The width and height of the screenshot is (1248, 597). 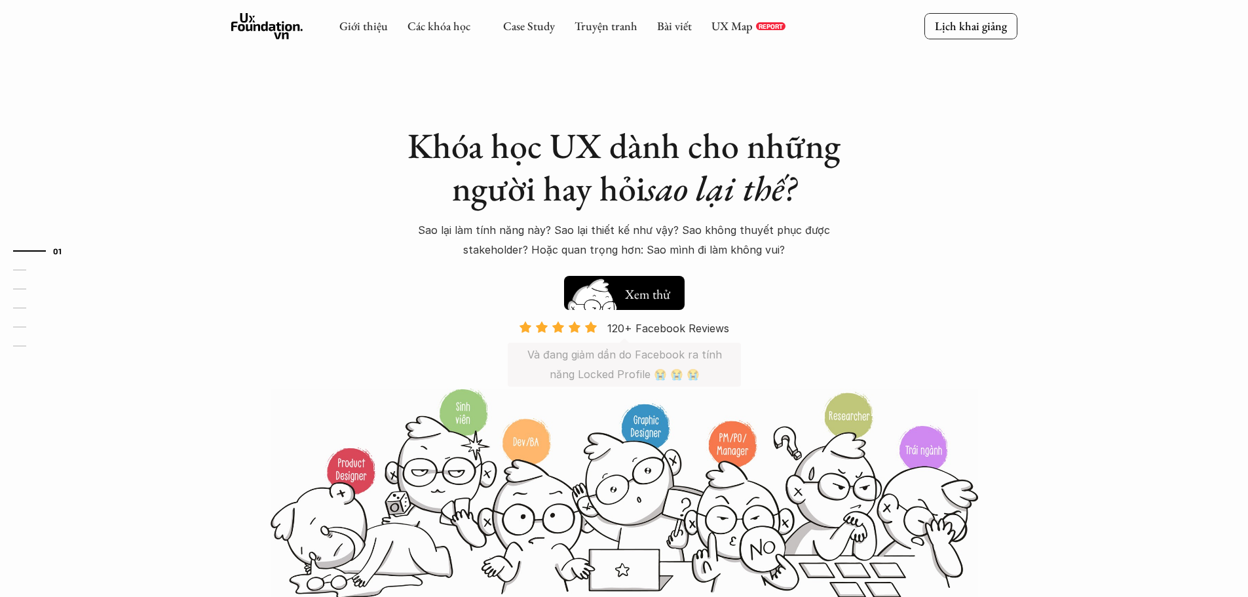 What do you see at coordinates (674, 26) in the screenshot?
I see `a: Bài viết` at bounding box center [674, 26].